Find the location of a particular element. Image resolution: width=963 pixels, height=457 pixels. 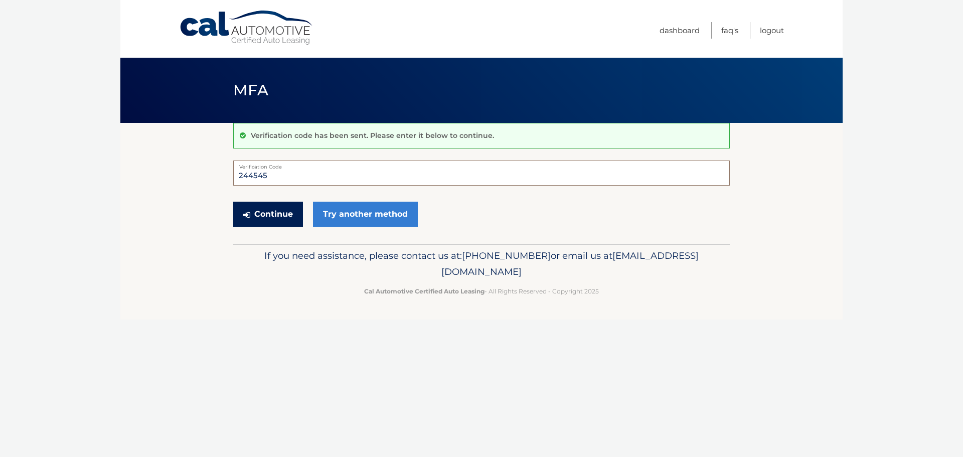

p: Verification code has been sent. Please enter it below to continue. is located at coordinates (372, 135).